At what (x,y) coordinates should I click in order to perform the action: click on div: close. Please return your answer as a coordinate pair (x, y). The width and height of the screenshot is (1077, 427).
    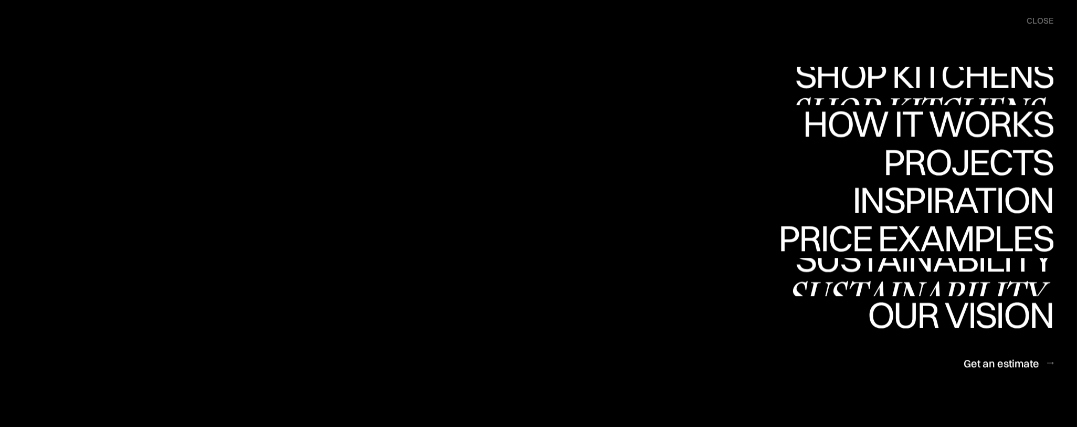
    Looking at the image, I should click on (1039, 21).